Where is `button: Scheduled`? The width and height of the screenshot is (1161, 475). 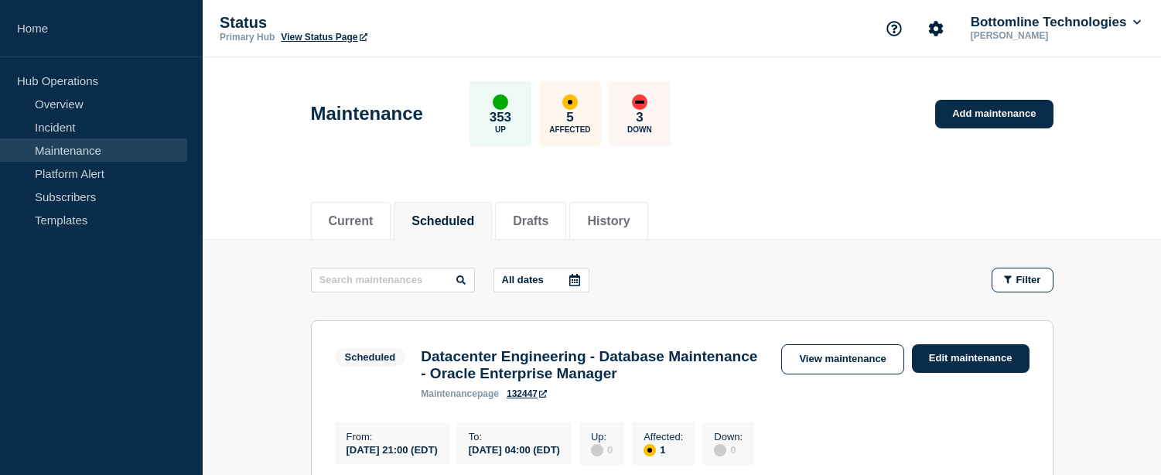
button: Scheduled is located at coordinates (443, 221).